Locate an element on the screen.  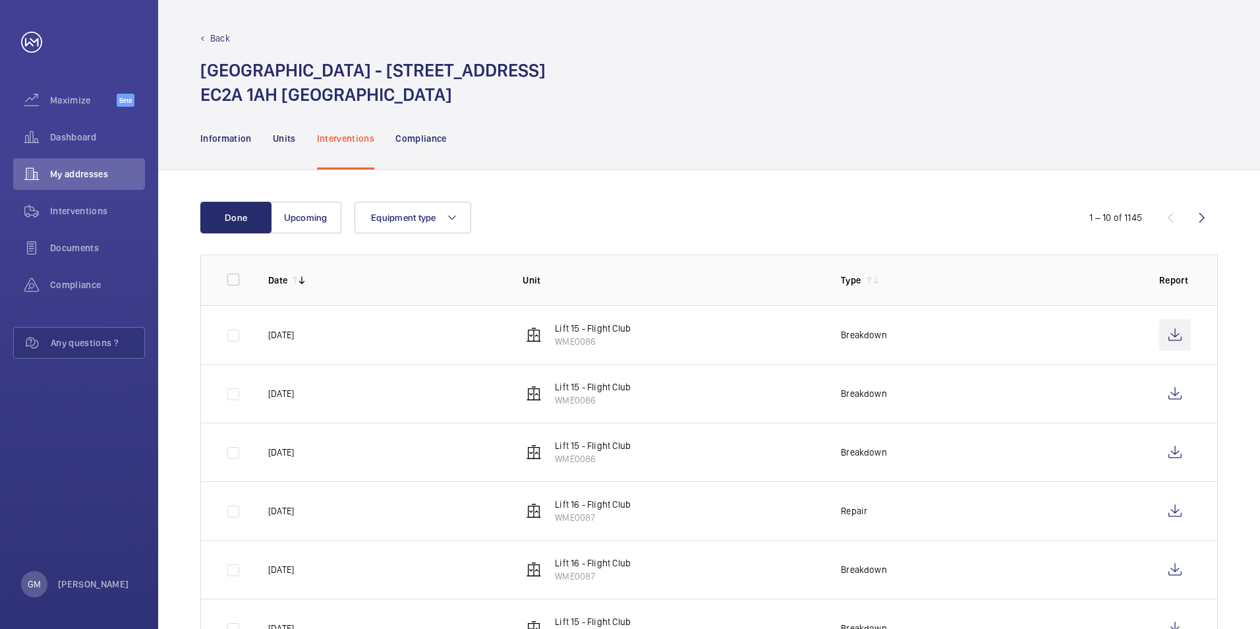
p: Date is located at coordinates (277, 280).